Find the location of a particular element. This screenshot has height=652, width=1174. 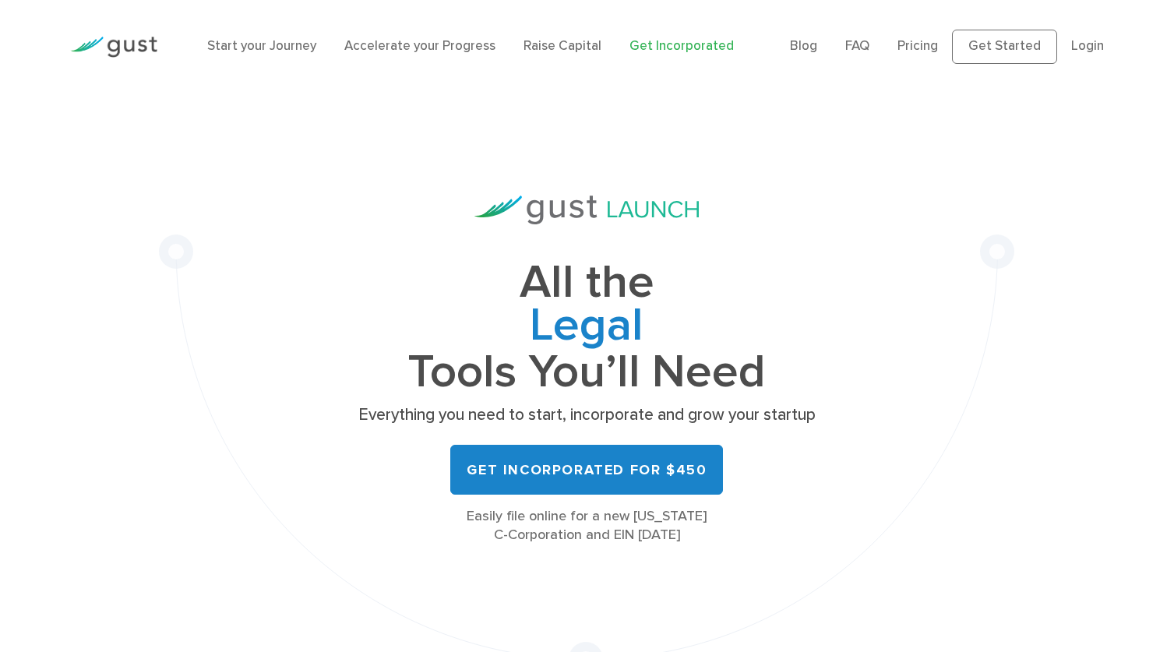

img: Gust Logo is located at coordinates (114, 47).